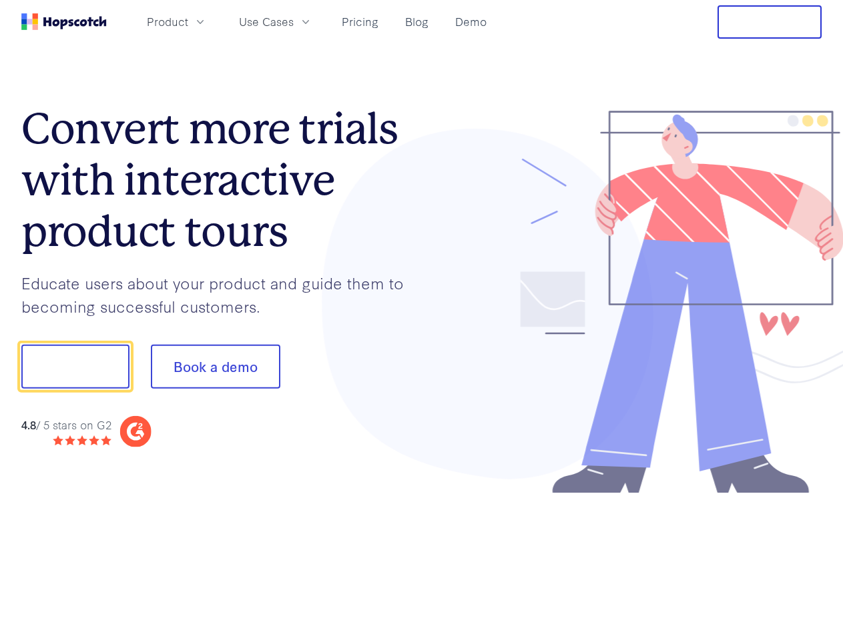 This screenshot has width=843, height=640. Describe the element at coordinates (215, 367) in the screenshot. I see `a: Book a demo` at that location.